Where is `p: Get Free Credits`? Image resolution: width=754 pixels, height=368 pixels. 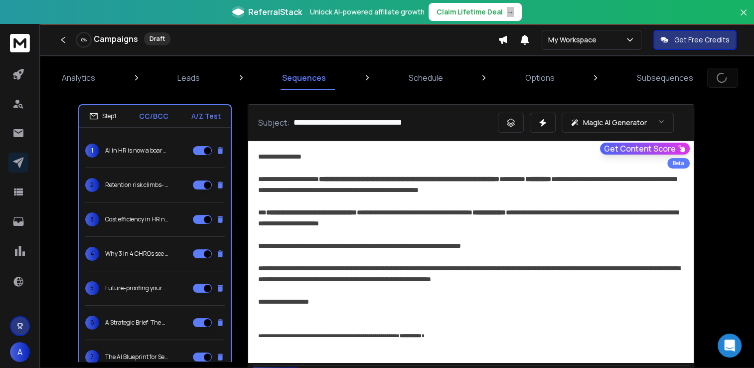 p: Get Free Credits is located at coordinates (702, 40).